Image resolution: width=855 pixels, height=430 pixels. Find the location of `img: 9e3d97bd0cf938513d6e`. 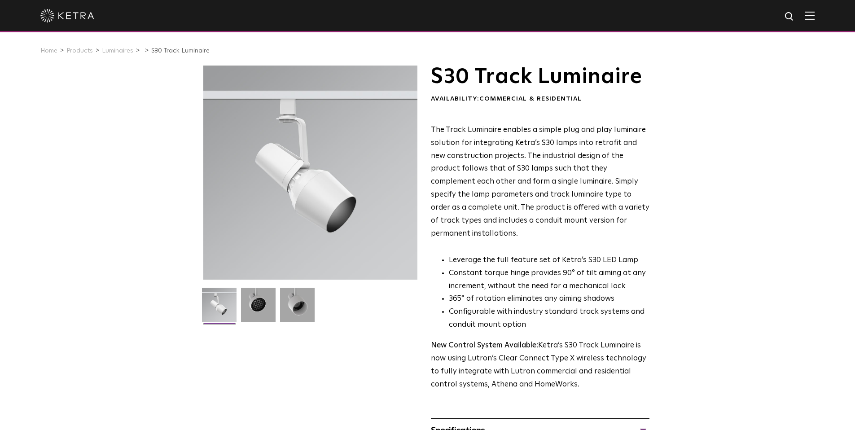

img: 9e3d97bd0cf938513d6e is located at coordinates (297, 308).